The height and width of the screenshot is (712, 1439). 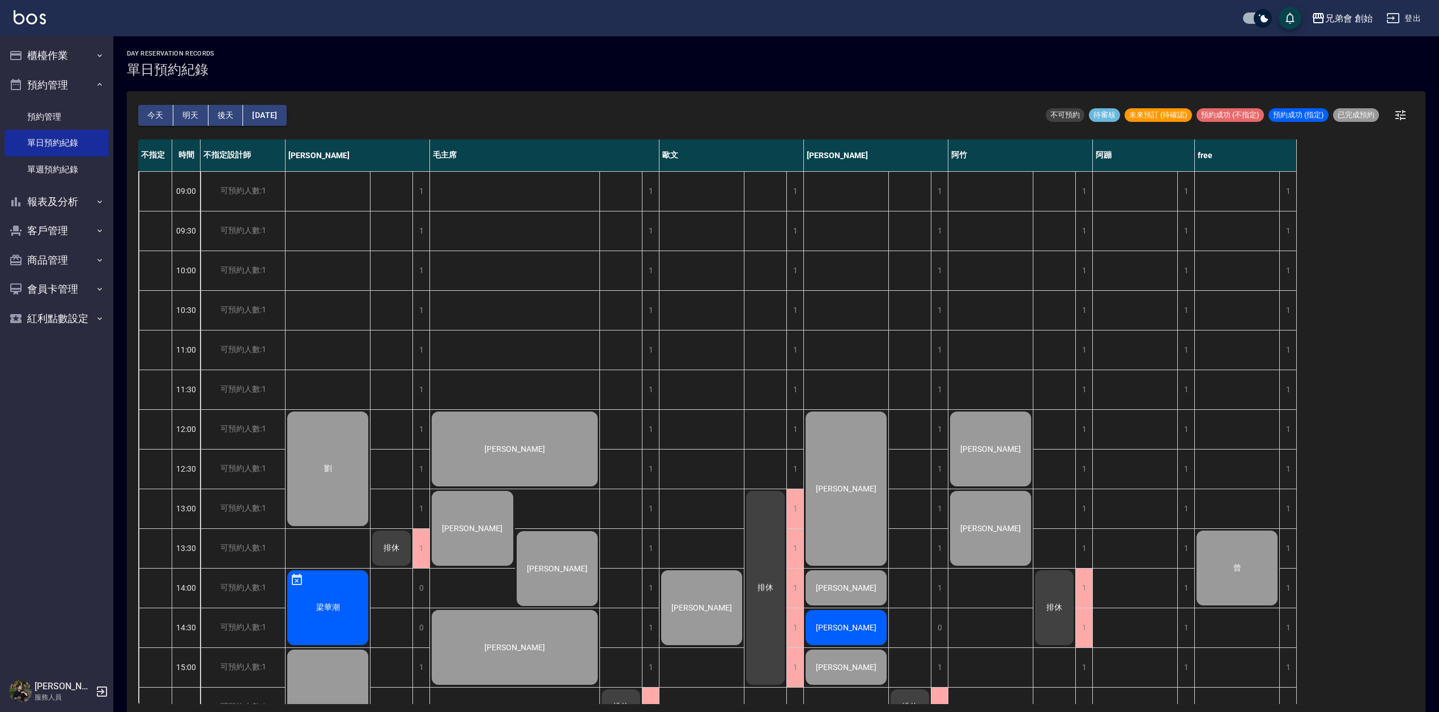 I want to click on div: 歐文, so click(x=731, y=155).